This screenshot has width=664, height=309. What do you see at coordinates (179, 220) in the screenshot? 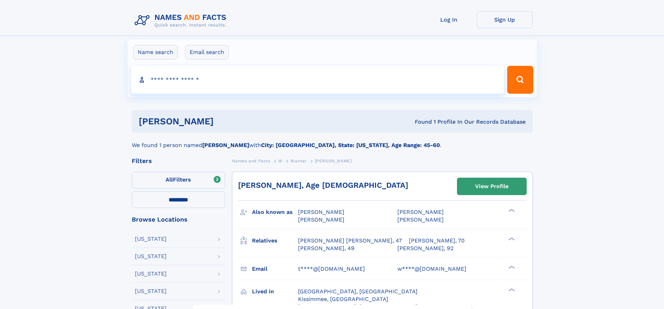
I see `div: Browse Locations` at bounding box center [179, 220].